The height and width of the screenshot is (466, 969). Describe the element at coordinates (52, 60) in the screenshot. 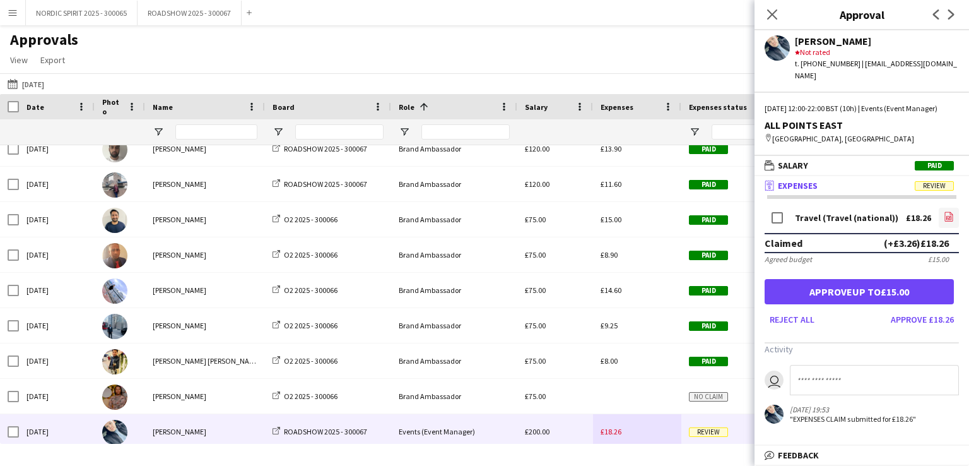

I see `a: Export` at that location.